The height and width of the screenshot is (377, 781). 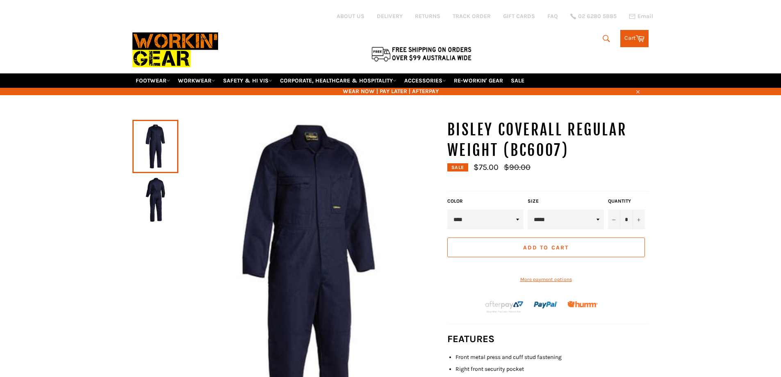 I want to click on a: DELIVERY, so click(x=389, y=16).